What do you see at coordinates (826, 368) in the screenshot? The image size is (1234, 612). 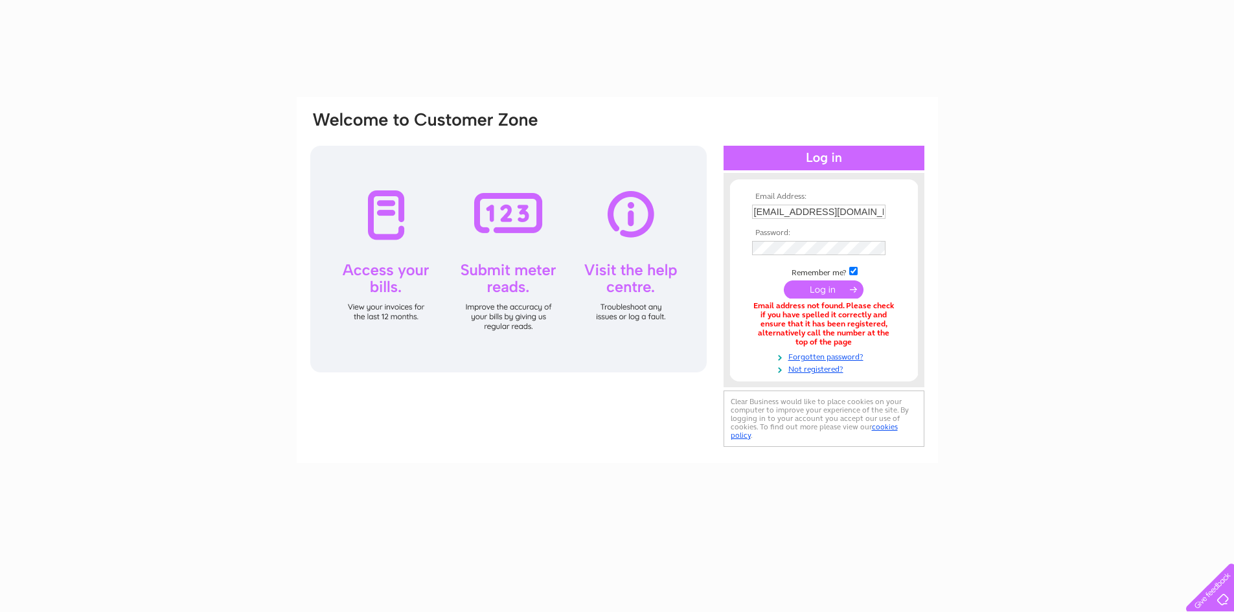 I see `a: Not registered?` at bounding box center [826, 368].